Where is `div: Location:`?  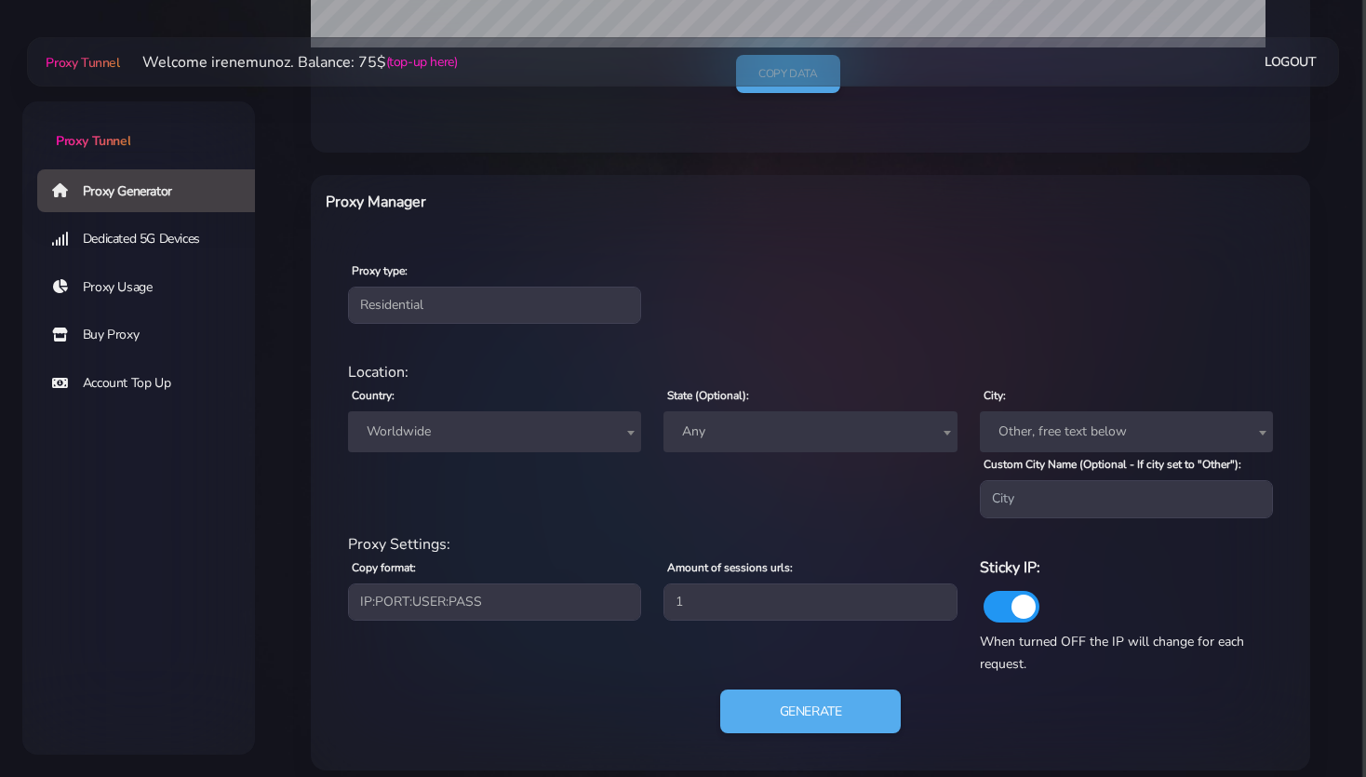 div: Location: is located at coordinates (810, 372).